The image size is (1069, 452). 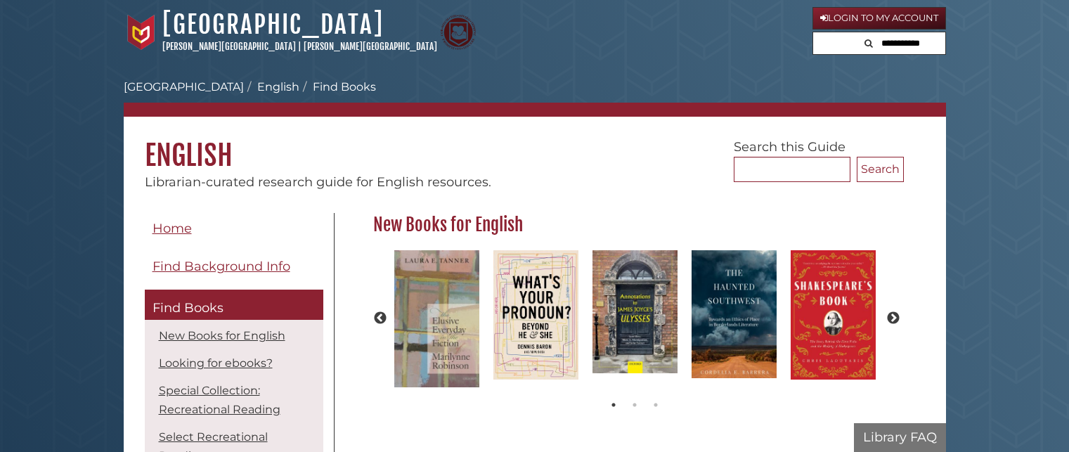 What do you see at coordinates (893, 318) in the screenshot?
I see `button: Next` at bounding box center [893, 318].